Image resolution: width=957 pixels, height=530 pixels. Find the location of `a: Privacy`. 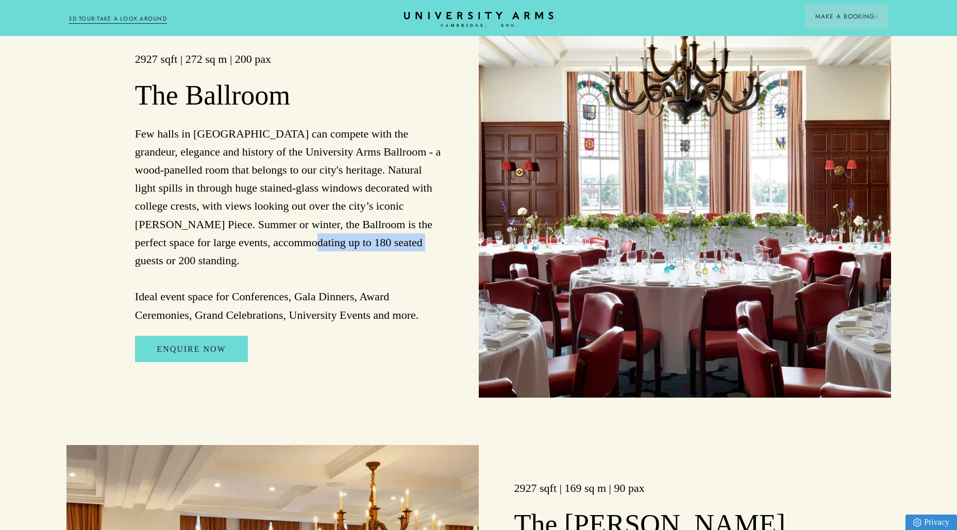

a: Privacy is located at coordinates (931, 522).